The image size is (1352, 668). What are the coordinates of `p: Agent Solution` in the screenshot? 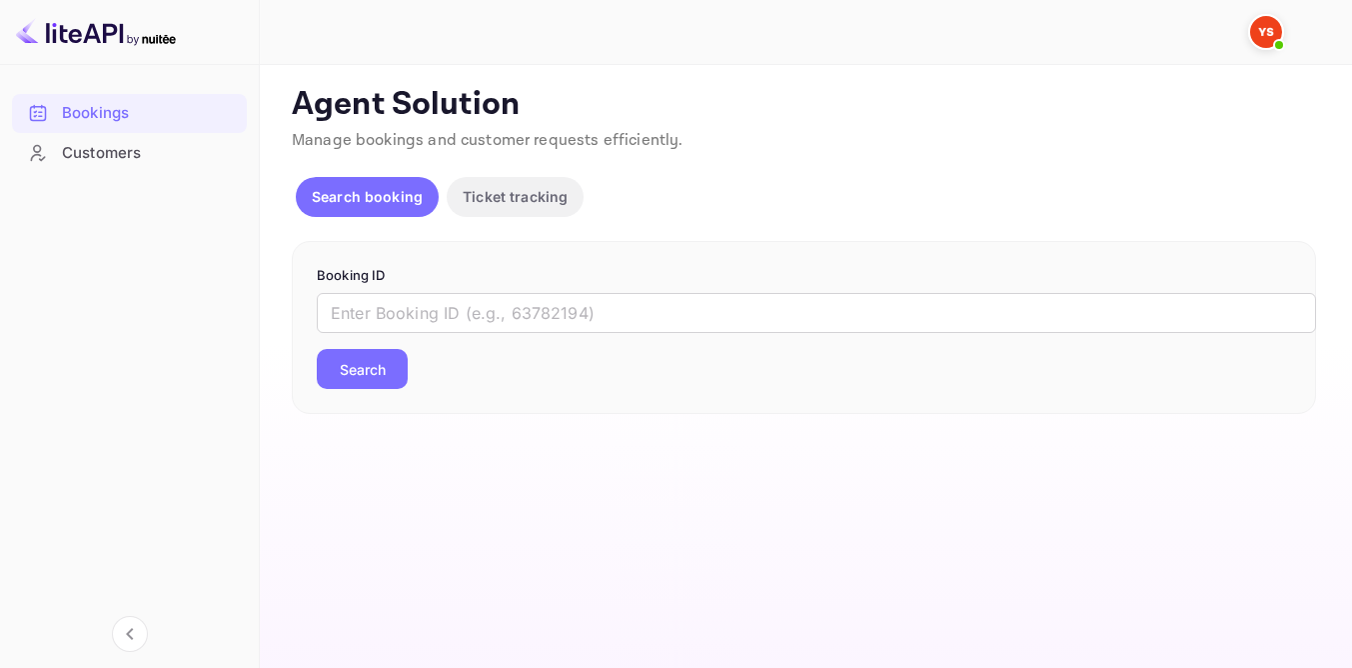 It's located at (804, 105).